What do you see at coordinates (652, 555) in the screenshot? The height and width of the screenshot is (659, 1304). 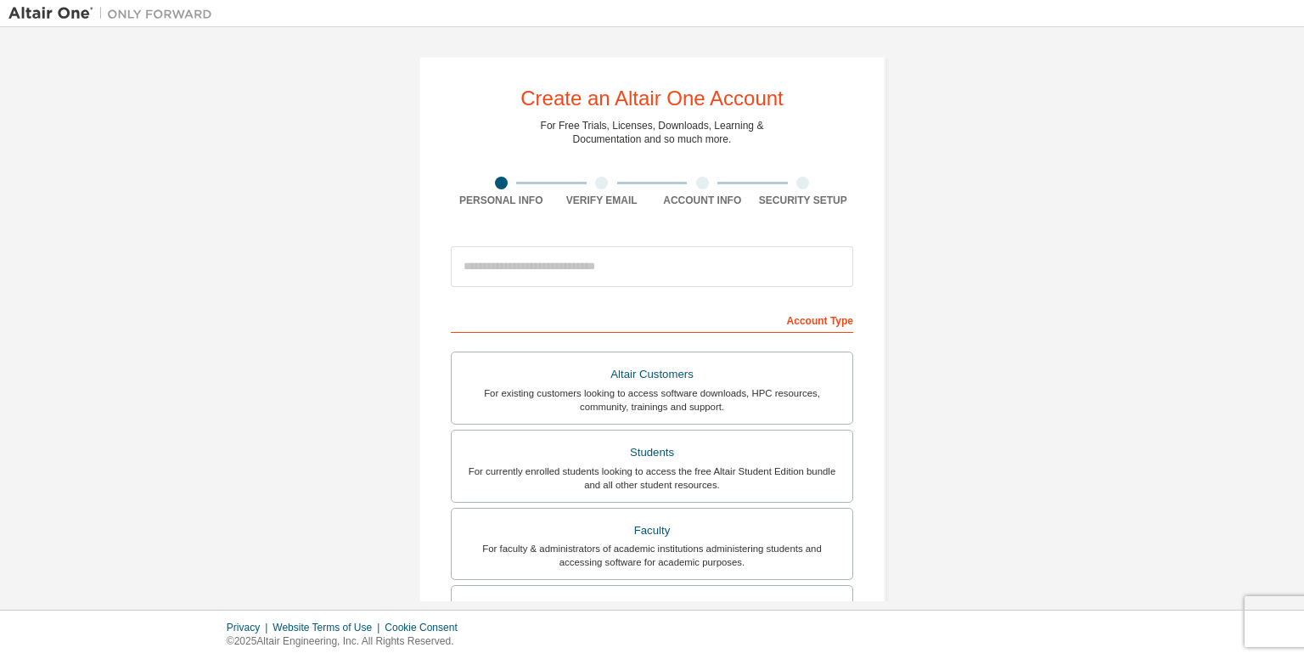 I see `div: For faculty & administrators of academic institutions administering students and accessing softwa...` at bounding box center [652, 555].